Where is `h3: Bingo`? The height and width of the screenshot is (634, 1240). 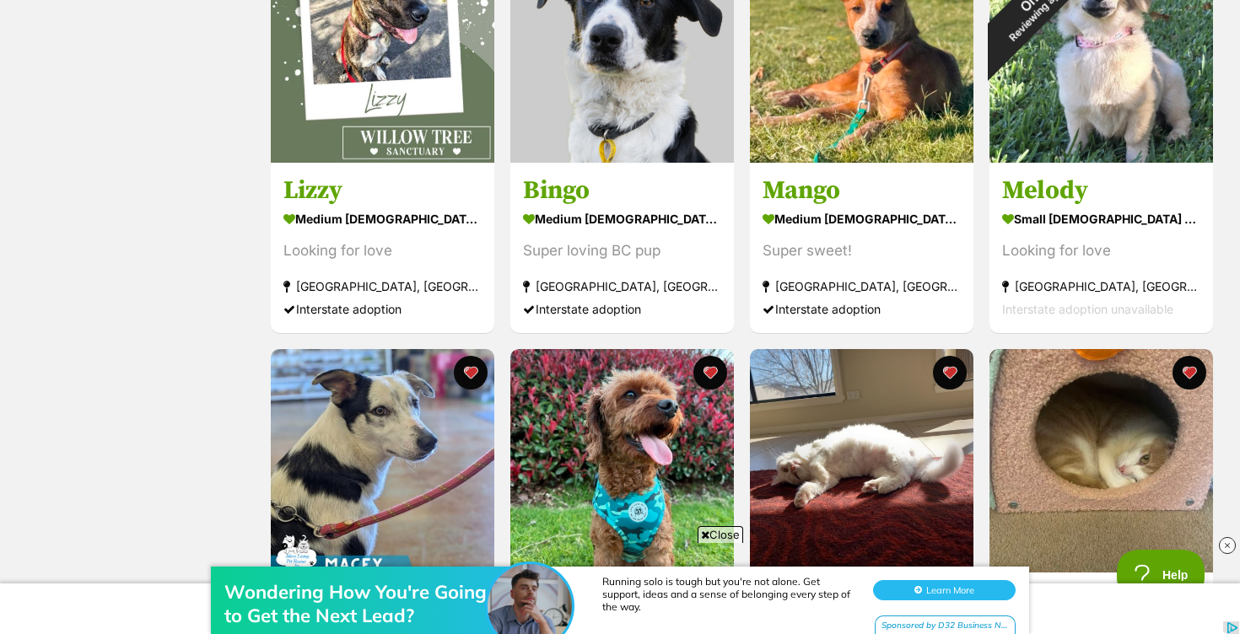
h3: Bingo is located at coordinates (622, 191).